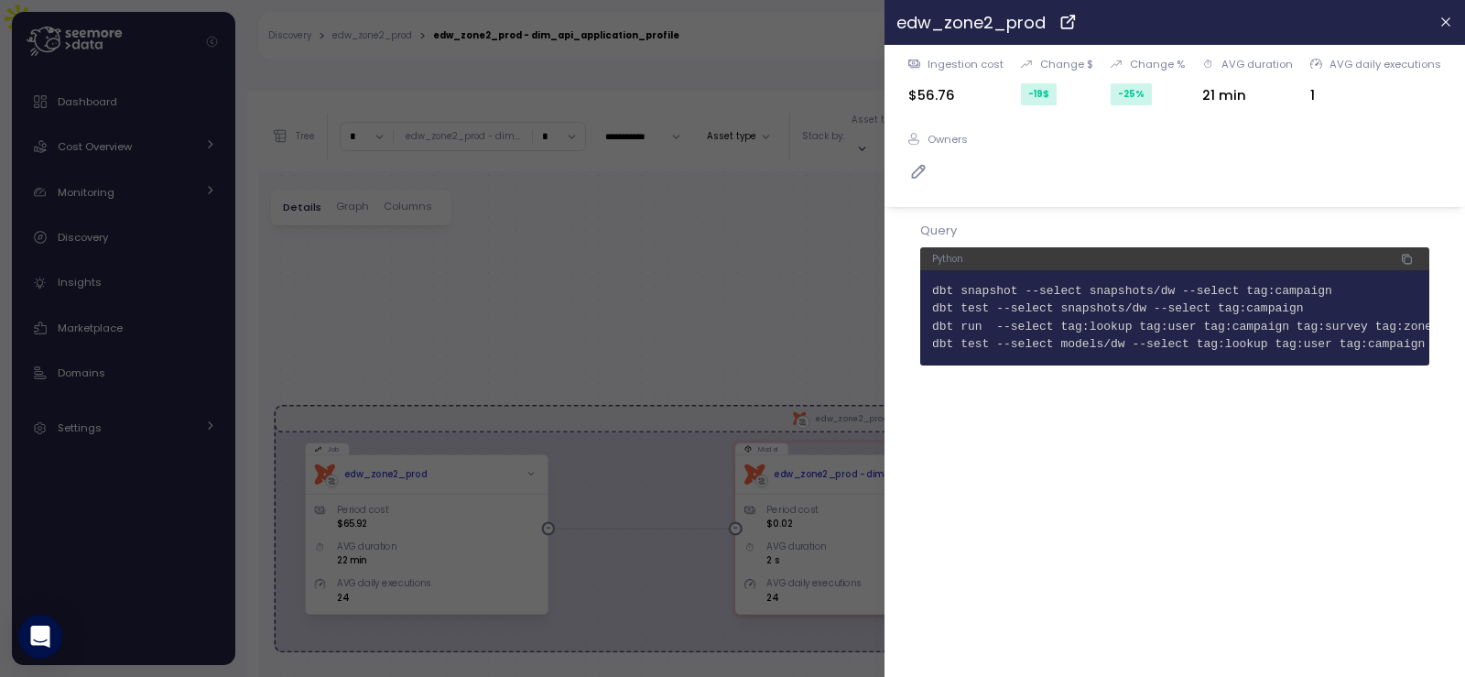 This screenshot has width=1465, height=677. Describe the element at coordinates (1132, 290) in the screenshot. I see `span: dbt snapshot --select snapshots/dw --select tag:campaign` at that location.